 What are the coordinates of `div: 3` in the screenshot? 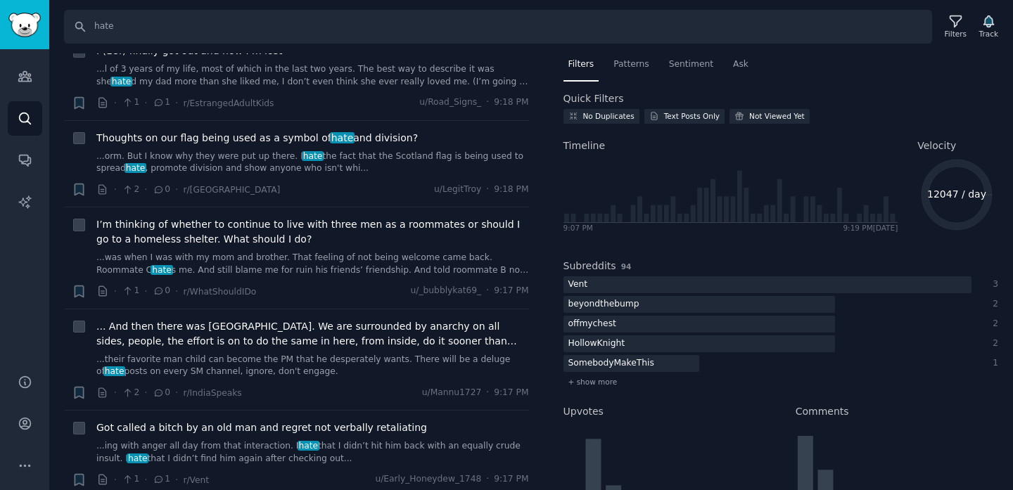 It's located at (992, 285).